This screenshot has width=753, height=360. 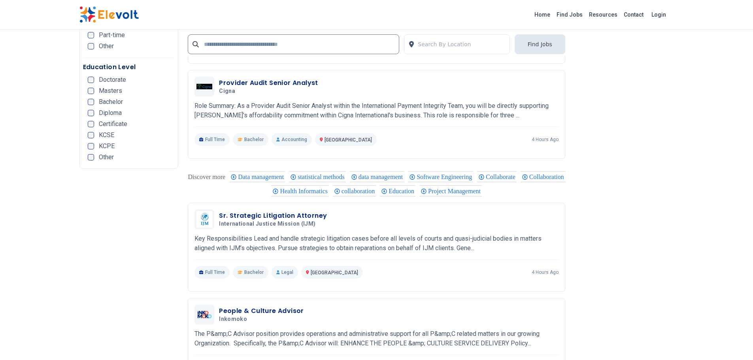 I want to click on a: International Justice Mission (IJM)Sr. Strategic Litigation AttorneyInternational Justice Mission..., so click(x=376, y=244).